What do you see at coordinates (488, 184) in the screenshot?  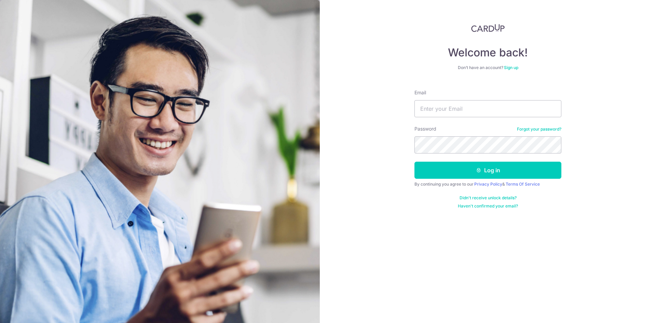 I see `a: Privacy Policy` at bounding box center [488, 184].